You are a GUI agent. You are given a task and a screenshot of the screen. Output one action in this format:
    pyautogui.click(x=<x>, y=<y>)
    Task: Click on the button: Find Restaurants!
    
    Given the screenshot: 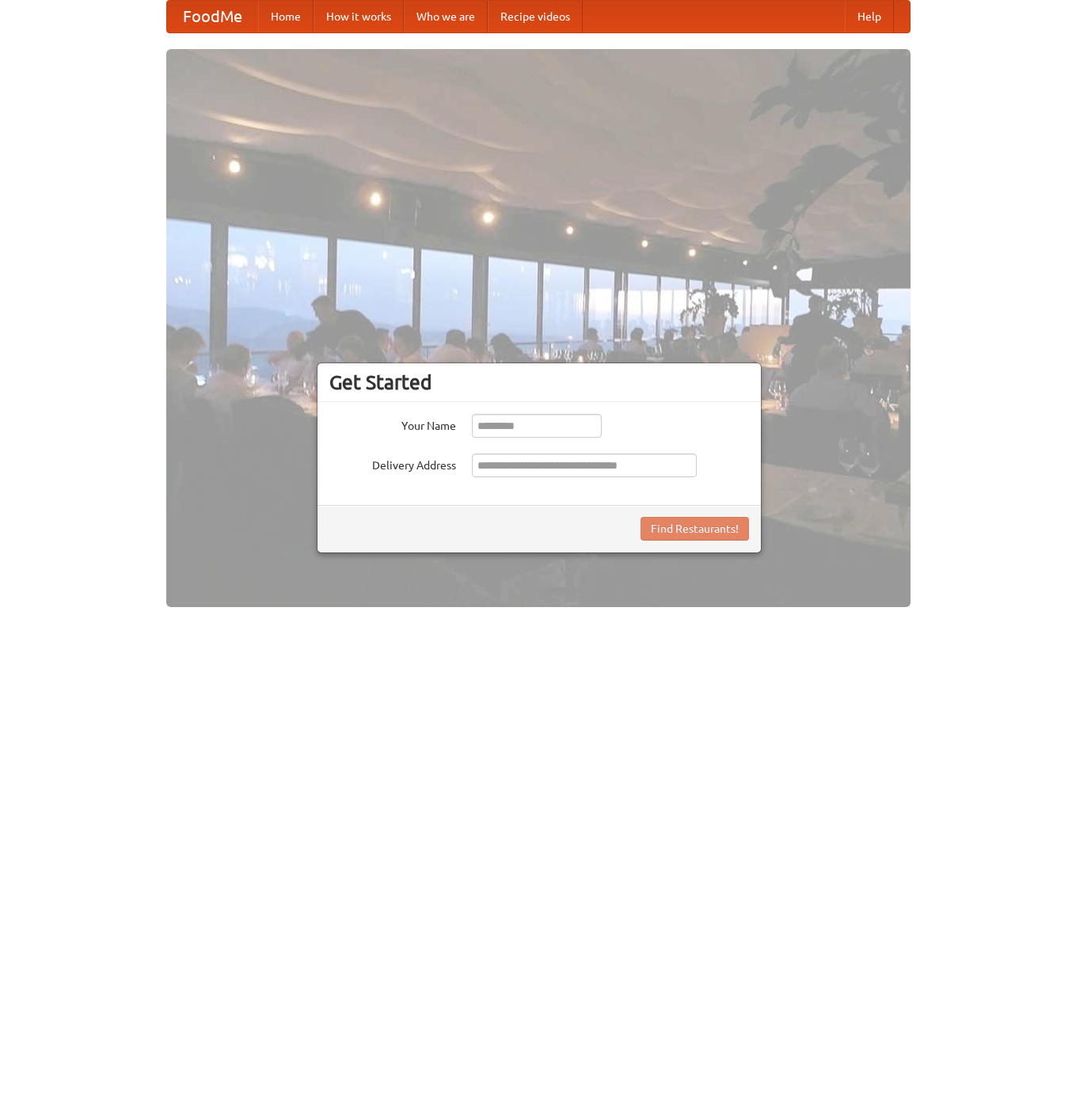 What is the action you would take?
    pyautogui.click(x=694, y=529)
    